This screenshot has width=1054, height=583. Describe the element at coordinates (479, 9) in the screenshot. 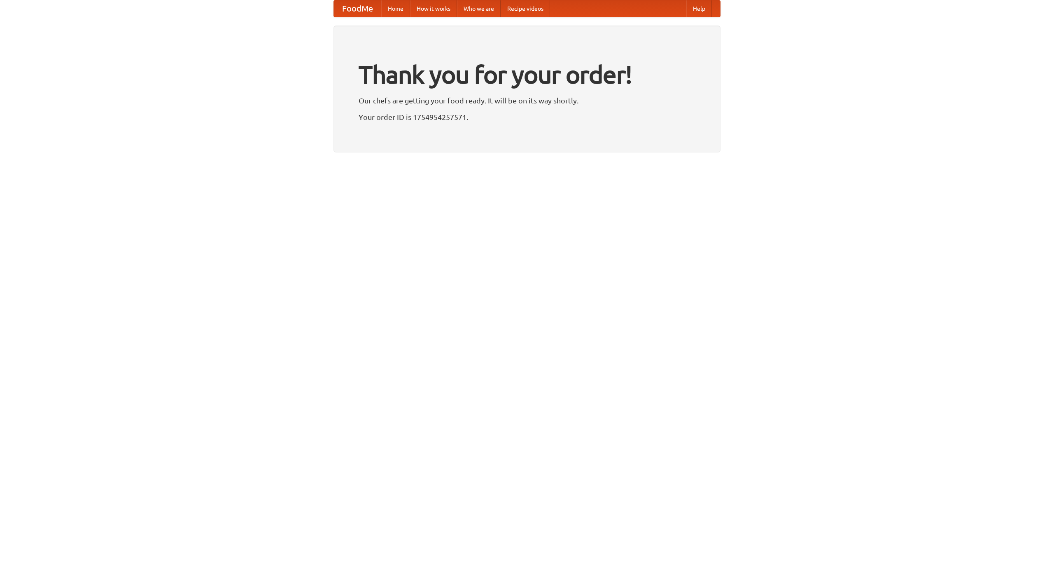

I see `a: Who we are` at that location.